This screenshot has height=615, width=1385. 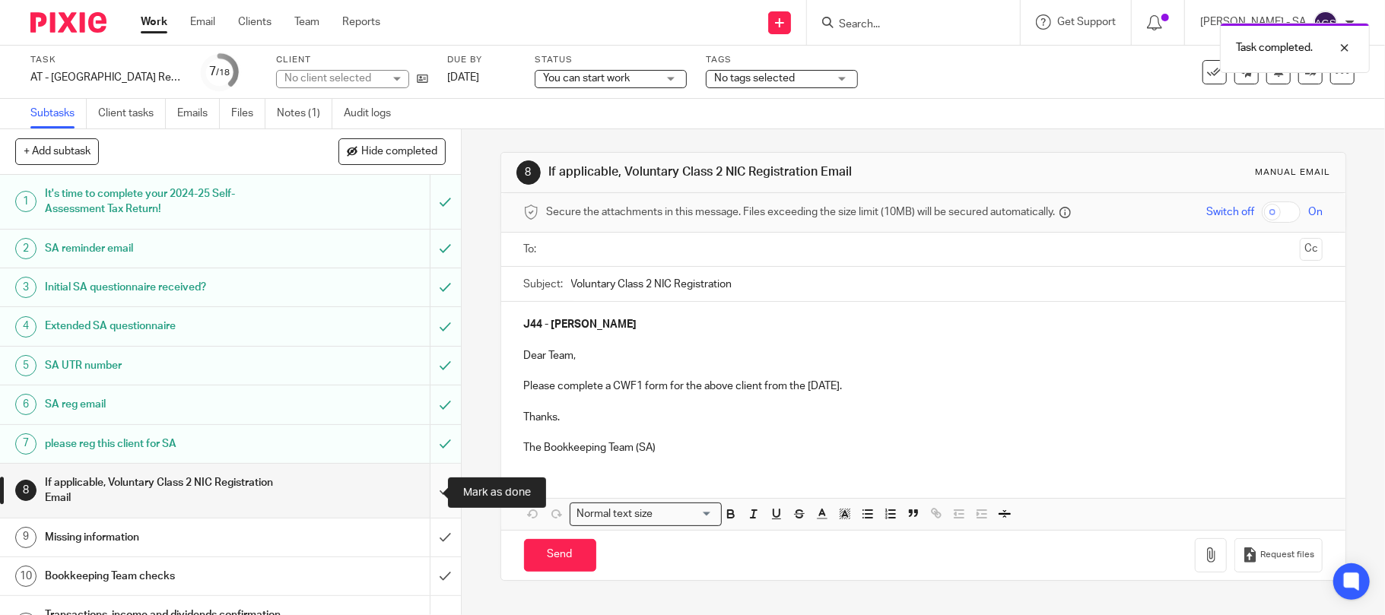 What do you see at coordinates (352, 60) in the screenshot?
I see `label: Client` at bounding box center [352, 60].